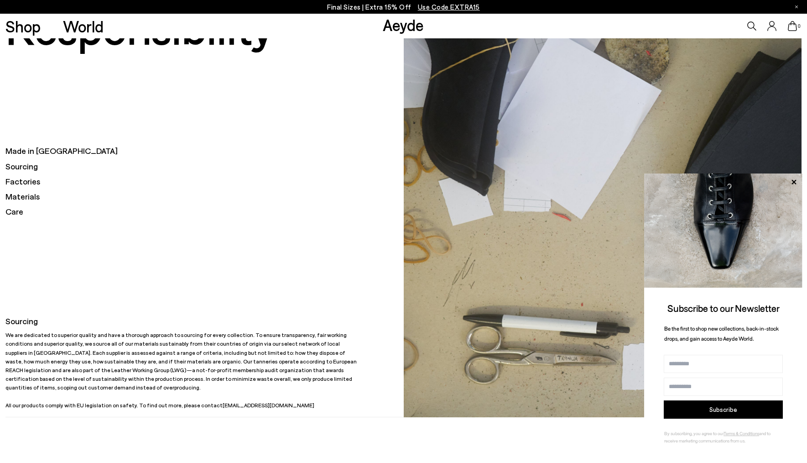 This screenshot has width=807, height=463. What do you see at coordinates (182, 369) in the screenshot?
I see `p: We are dedicated to superior quality and have a thorough approach to sourcing for every collectio...` at bounding box center [182, 369].